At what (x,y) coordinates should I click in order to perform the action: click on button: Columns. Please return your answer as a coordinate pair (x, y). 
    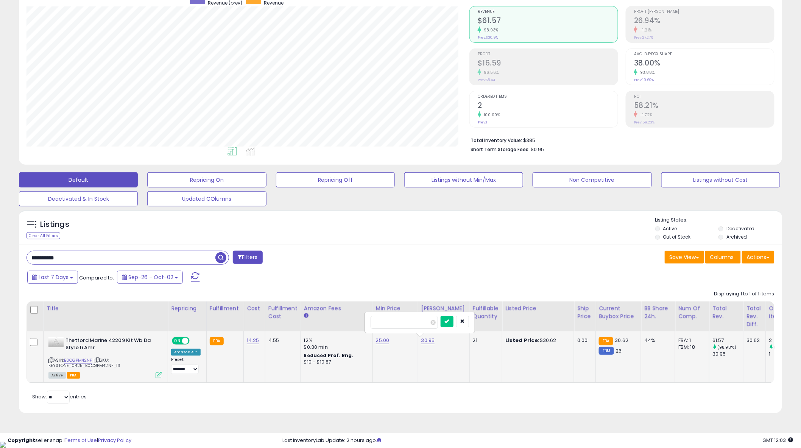
    Looking at the image, I should click on (723, 257).